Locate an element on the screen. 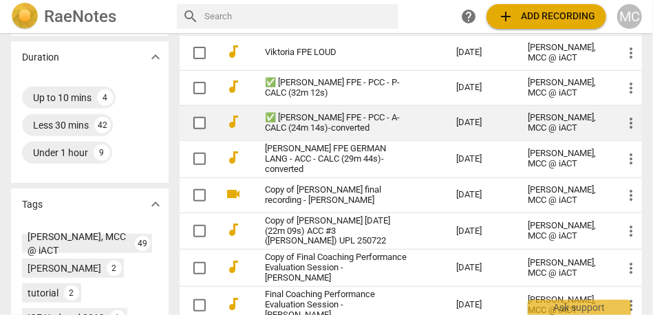  h2: RaeNotes is located at coordinates (80, 17).